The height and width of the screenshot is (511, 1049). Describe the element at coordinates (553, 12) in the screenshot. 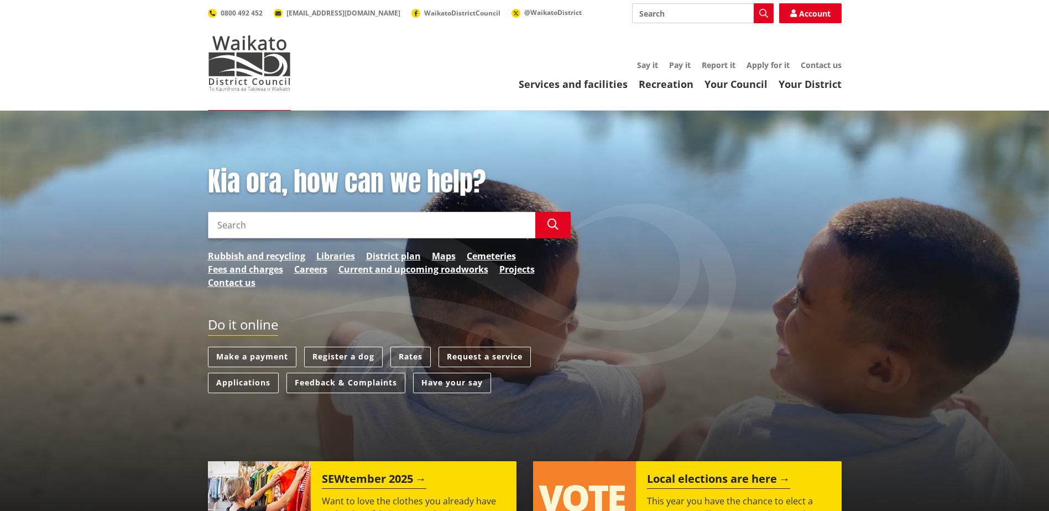

I see `span: @WaikatoDistrict` at that location.